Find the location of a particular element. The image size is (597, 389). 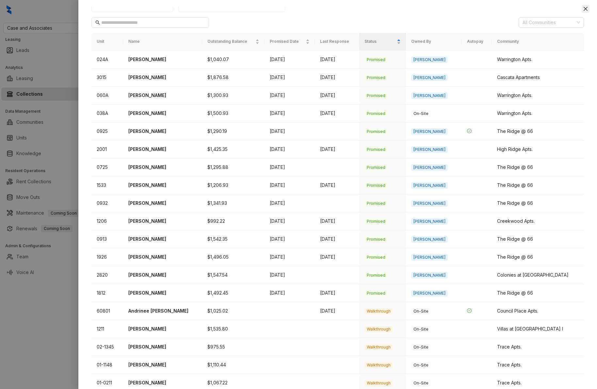

th: Unit is located at coordinates (107, 42).